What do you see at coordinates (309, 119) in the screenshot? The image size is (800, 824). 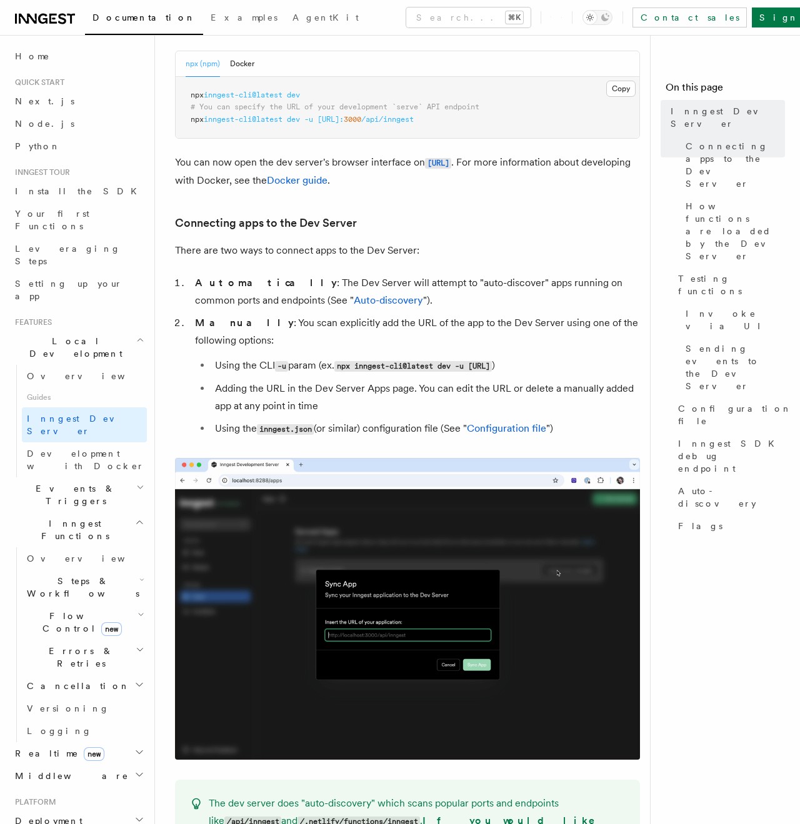 I see `span: -u` at bounding box center [309, 119].